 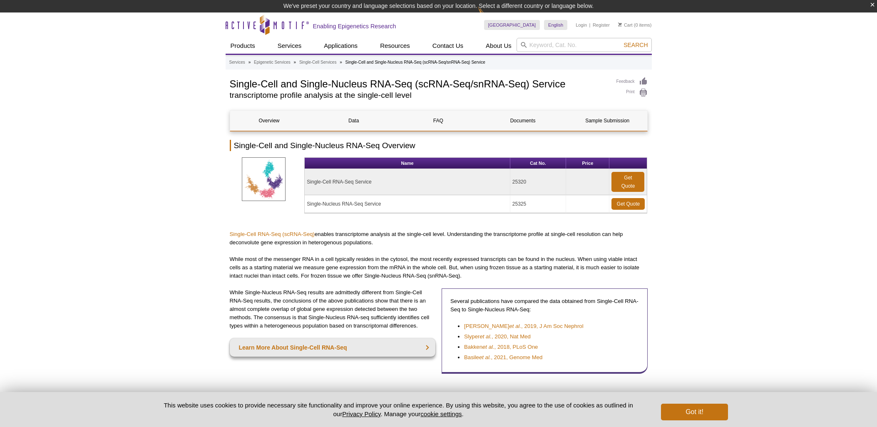 What do you see at coordinates (408, 163) in the screenshot?
I see `th: Name` at bounding box center [408, 163].